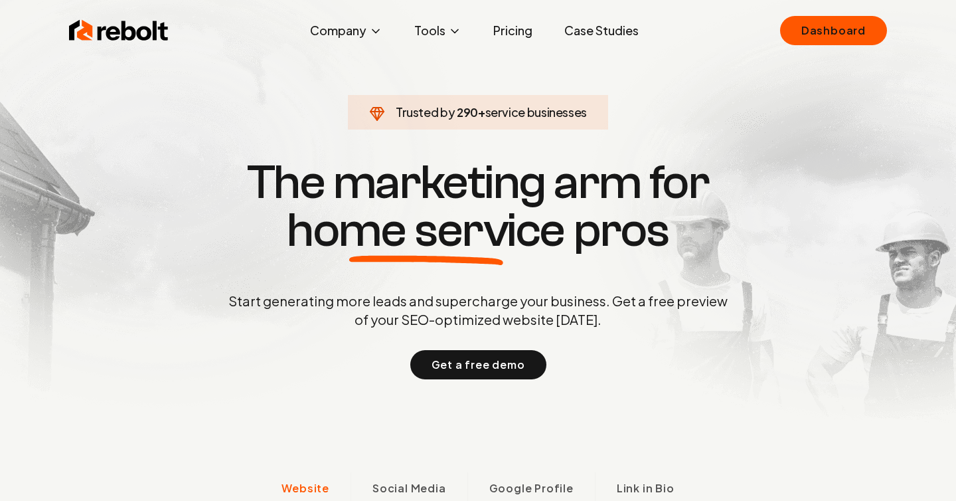  Describe the element at coordinates (425, 112) in the screenshot. I see `span: Trusted by` at that location.